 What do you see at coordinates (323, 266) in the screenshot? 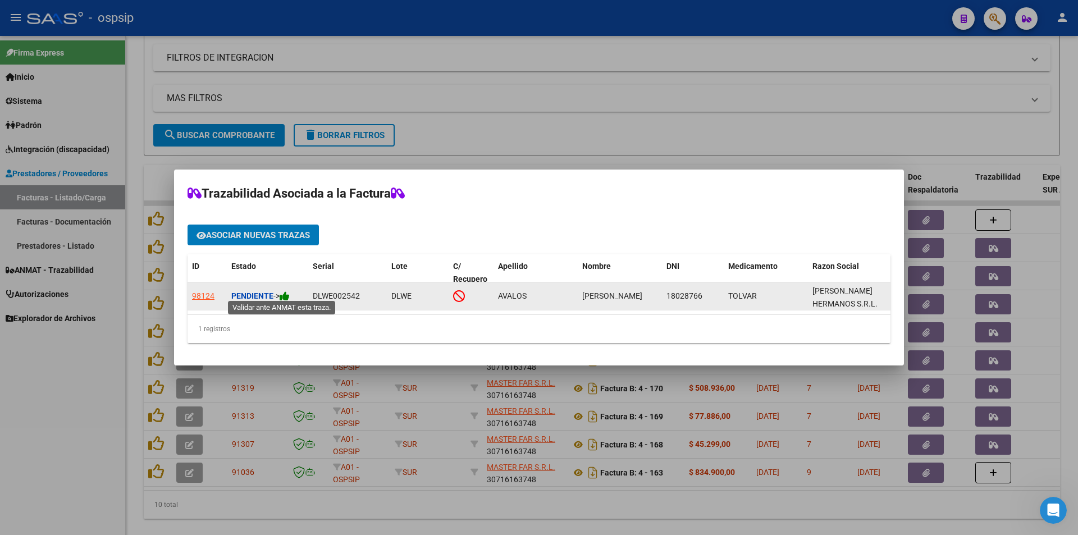
I see `span: Serial` at bounding box center [323, 266].